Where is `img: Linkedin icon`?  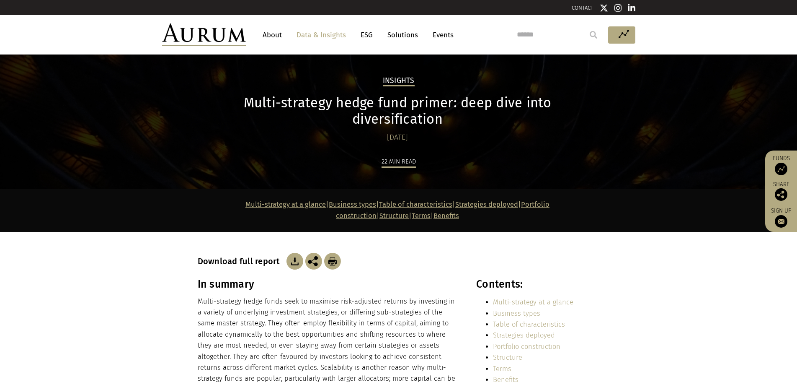 img: Linkedin icon is located at coordinates (632, 8).